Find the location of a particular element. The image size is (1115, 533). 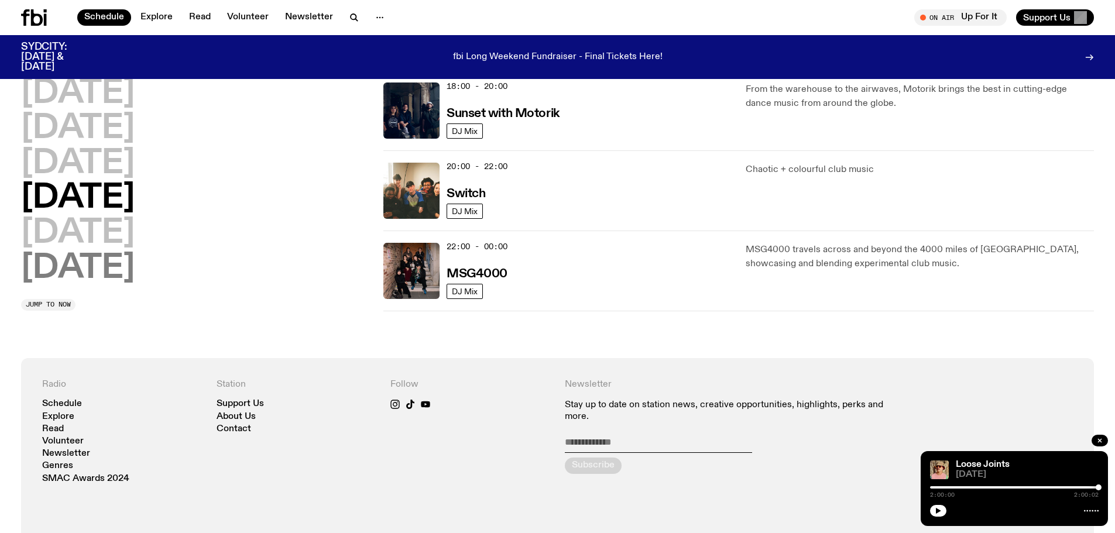

span: 2:00:00 is located at coordinates (942, 495).